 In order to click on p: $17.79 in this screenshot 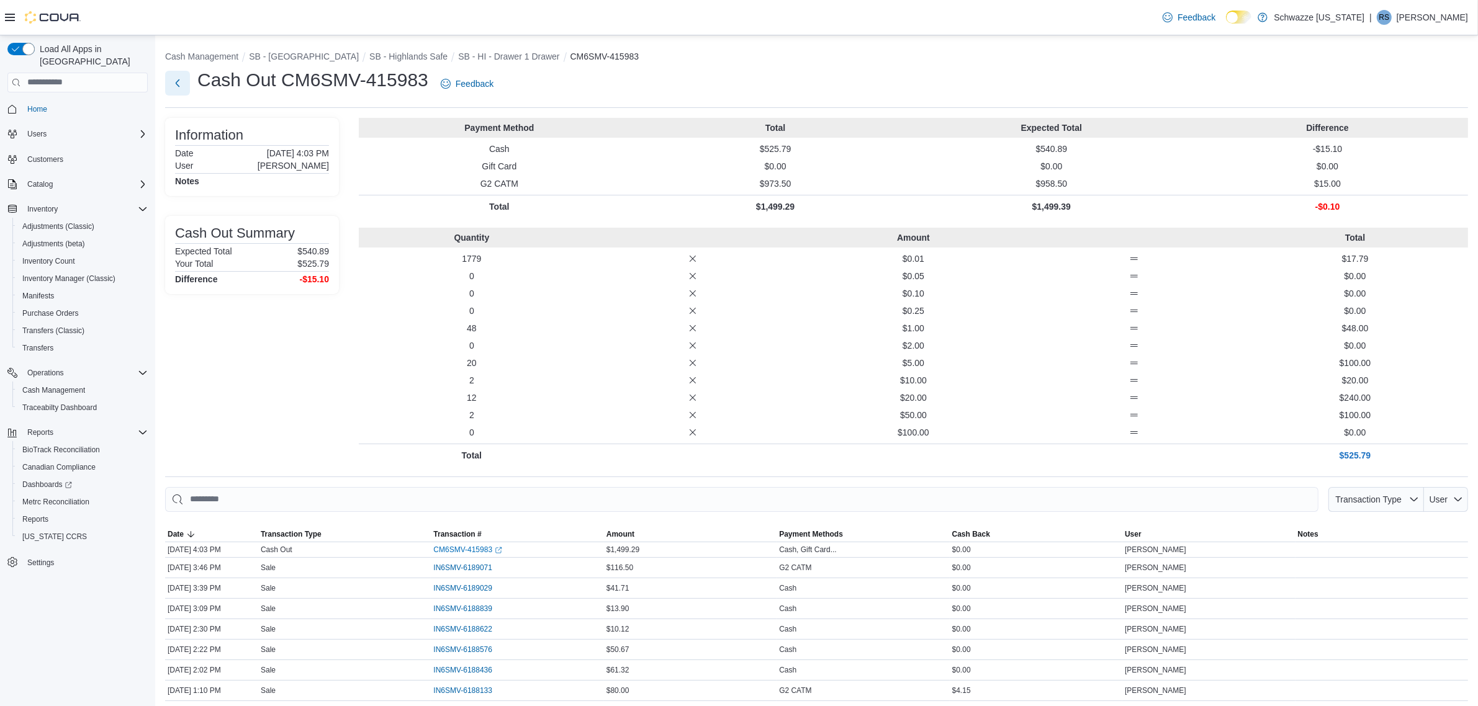, I will do `click(1355, 259)`.